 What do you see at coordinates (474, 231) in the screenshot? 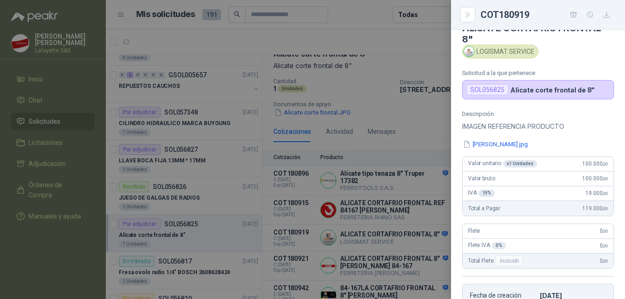
I see `span: Flete` at bounding box center [474, 231].